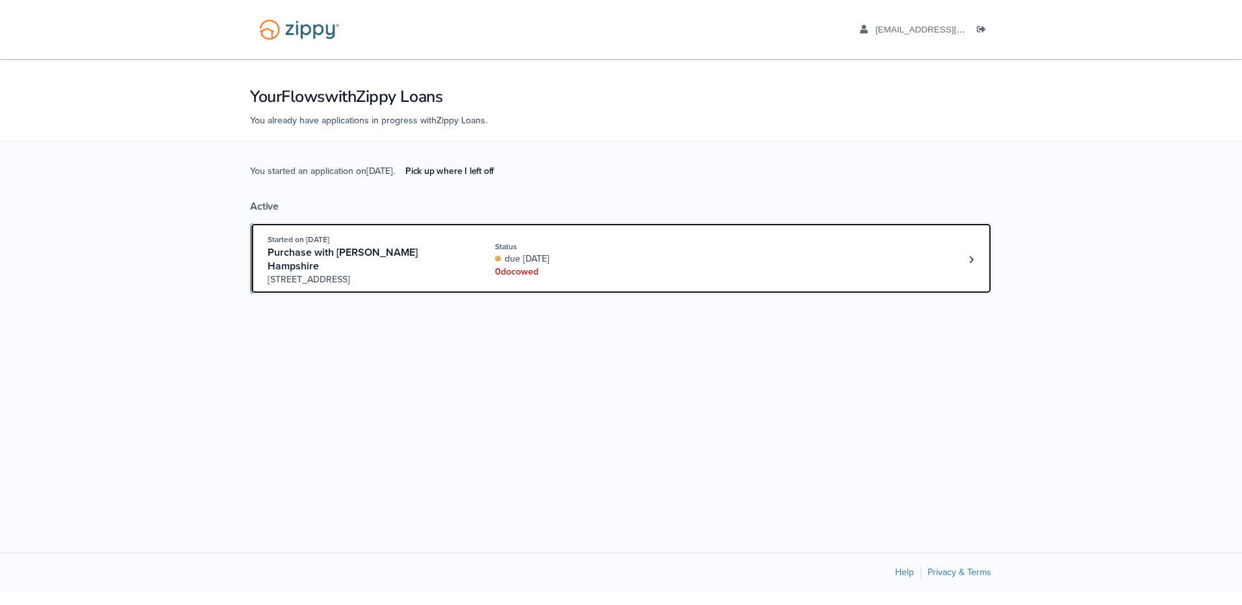  Describe the element at coordinates (299, 29) in the screenshot. I see `img: Logo` at that location.